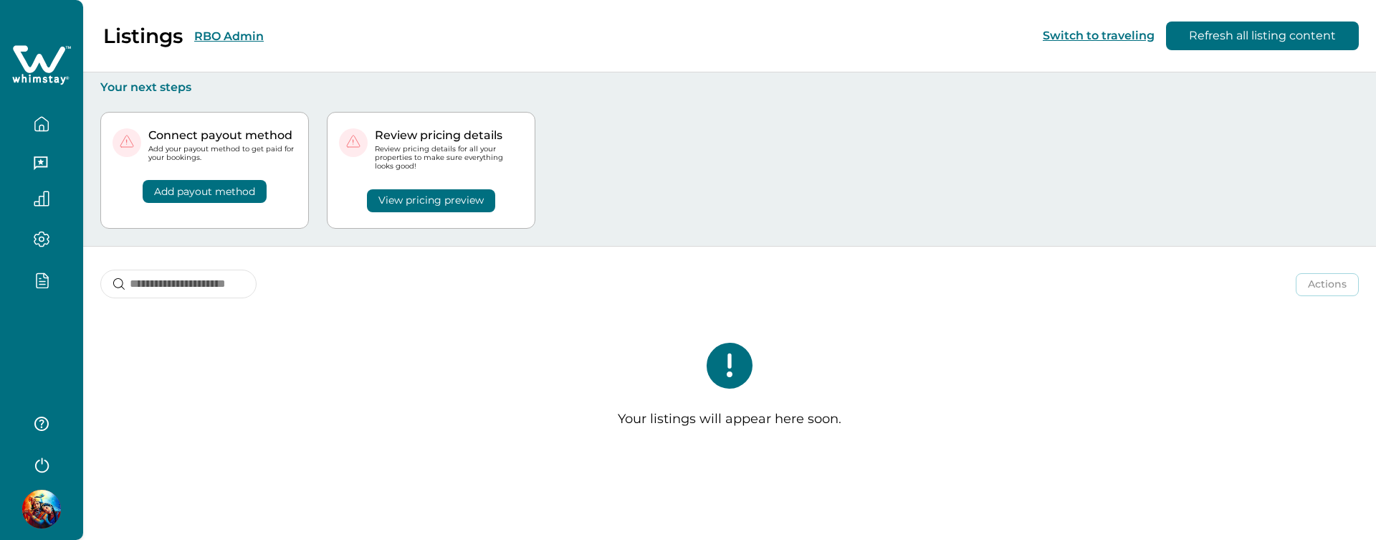 The height and width of the screenshot is (540, 1376). I want to click on p: Your next steps, so click(730, 87).